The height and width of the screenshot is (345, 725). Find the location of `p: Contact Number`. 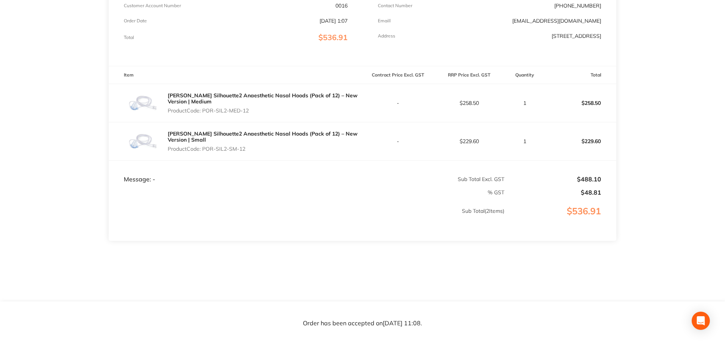

p: Contact Number is located at coordinates (395, 6).